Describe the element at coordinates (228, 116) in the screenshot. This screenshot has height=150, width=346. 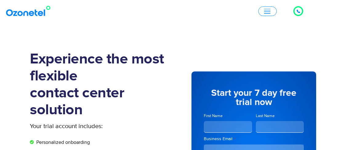
I see `label: First Name` at that location.